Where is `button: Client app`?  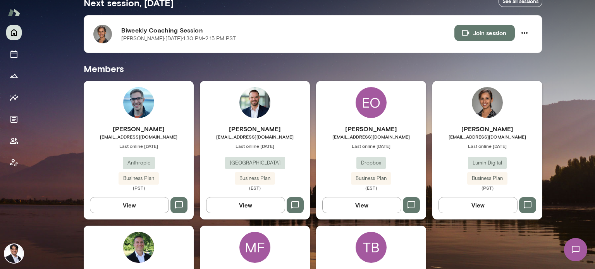 button: Client app is located at coordinates (14, 163).